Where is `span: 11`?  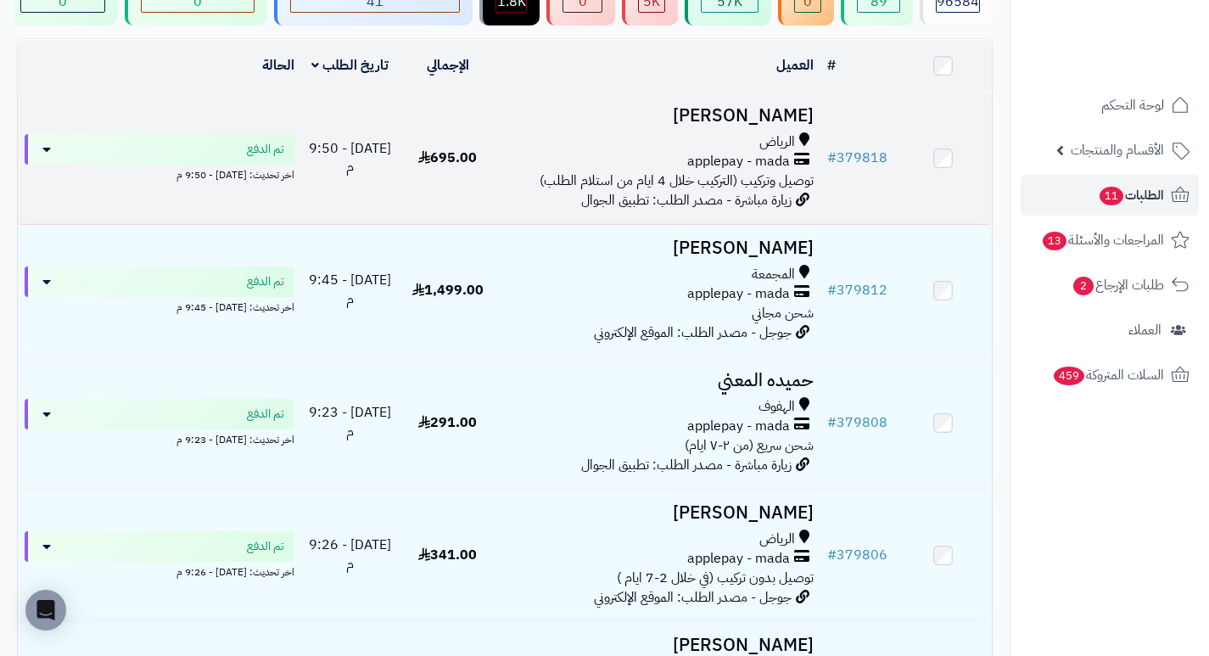 span: 11 is located at coordinates (1111, 196).